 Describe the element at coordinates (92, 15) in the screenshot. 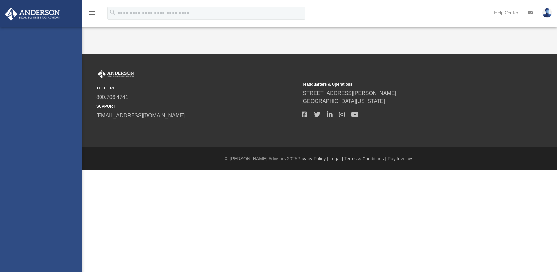

I see `a: menu` at that location.